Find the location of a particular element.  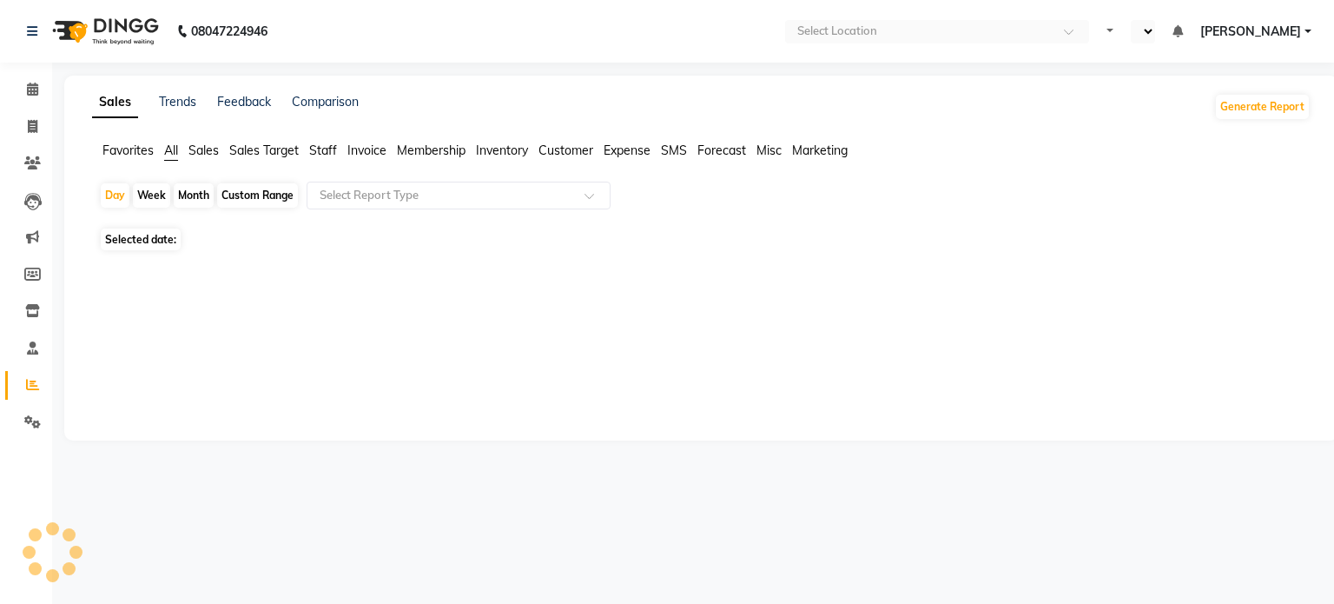

span: SMS is located at coordinates (674, 150).